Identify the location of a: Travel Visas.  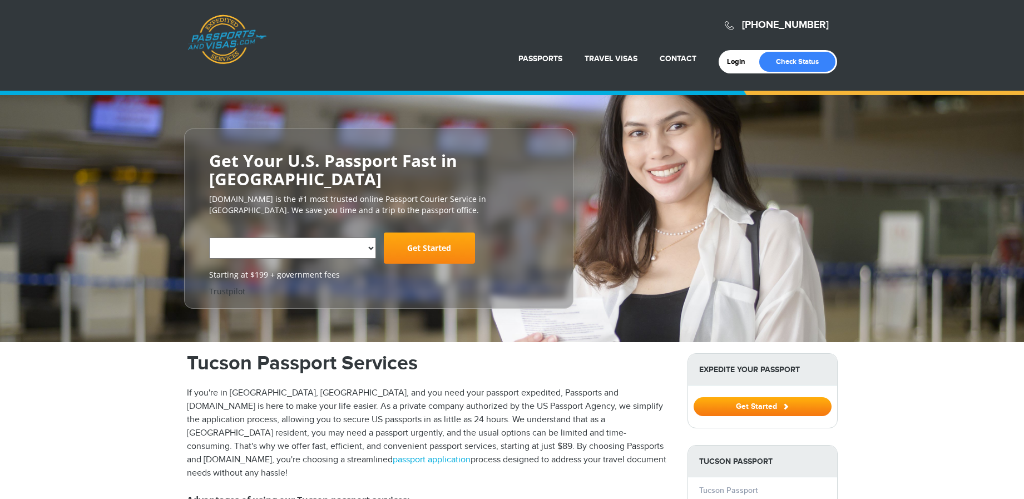
(611, 58).